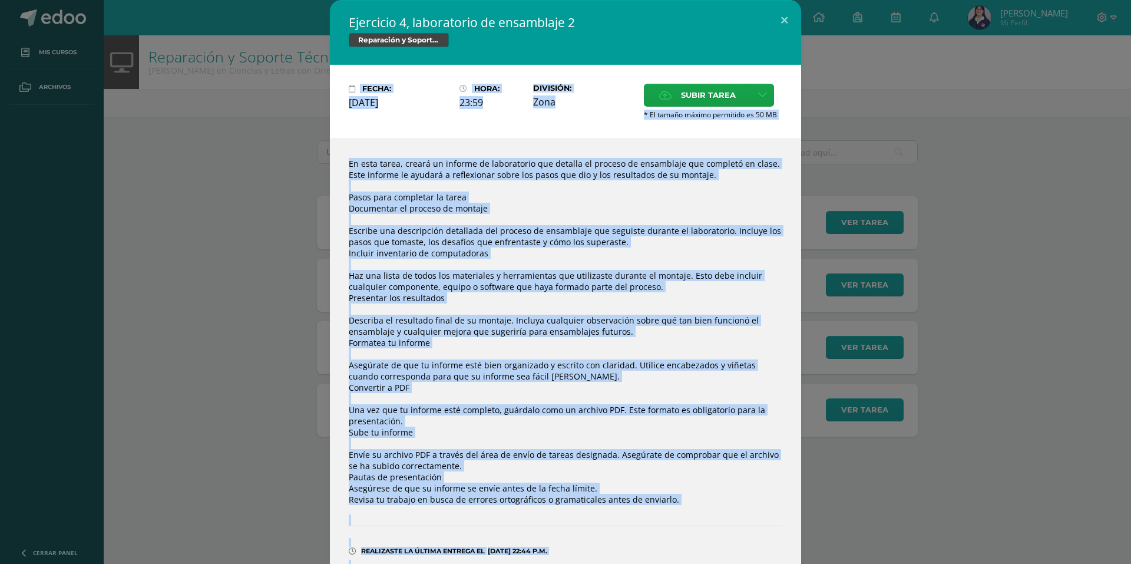 This screenshot has width=1131, height=564. I want to click on div: Zona, so click(584, 102).